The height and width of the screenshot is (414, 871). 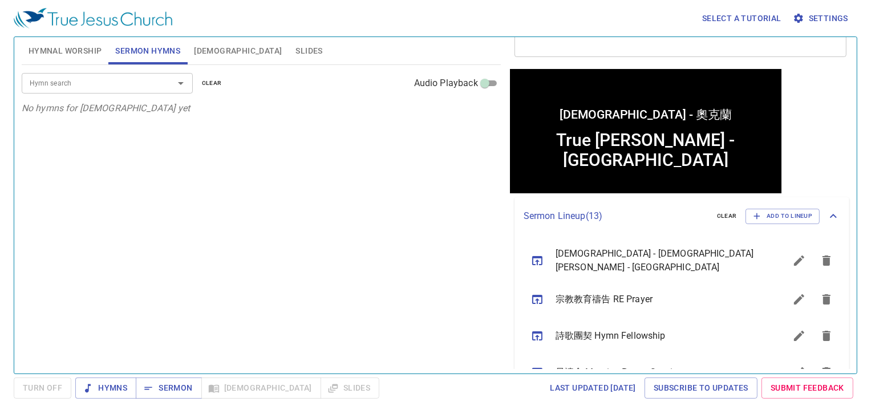 I want to click on button: Open, so click(x=181, y=83).